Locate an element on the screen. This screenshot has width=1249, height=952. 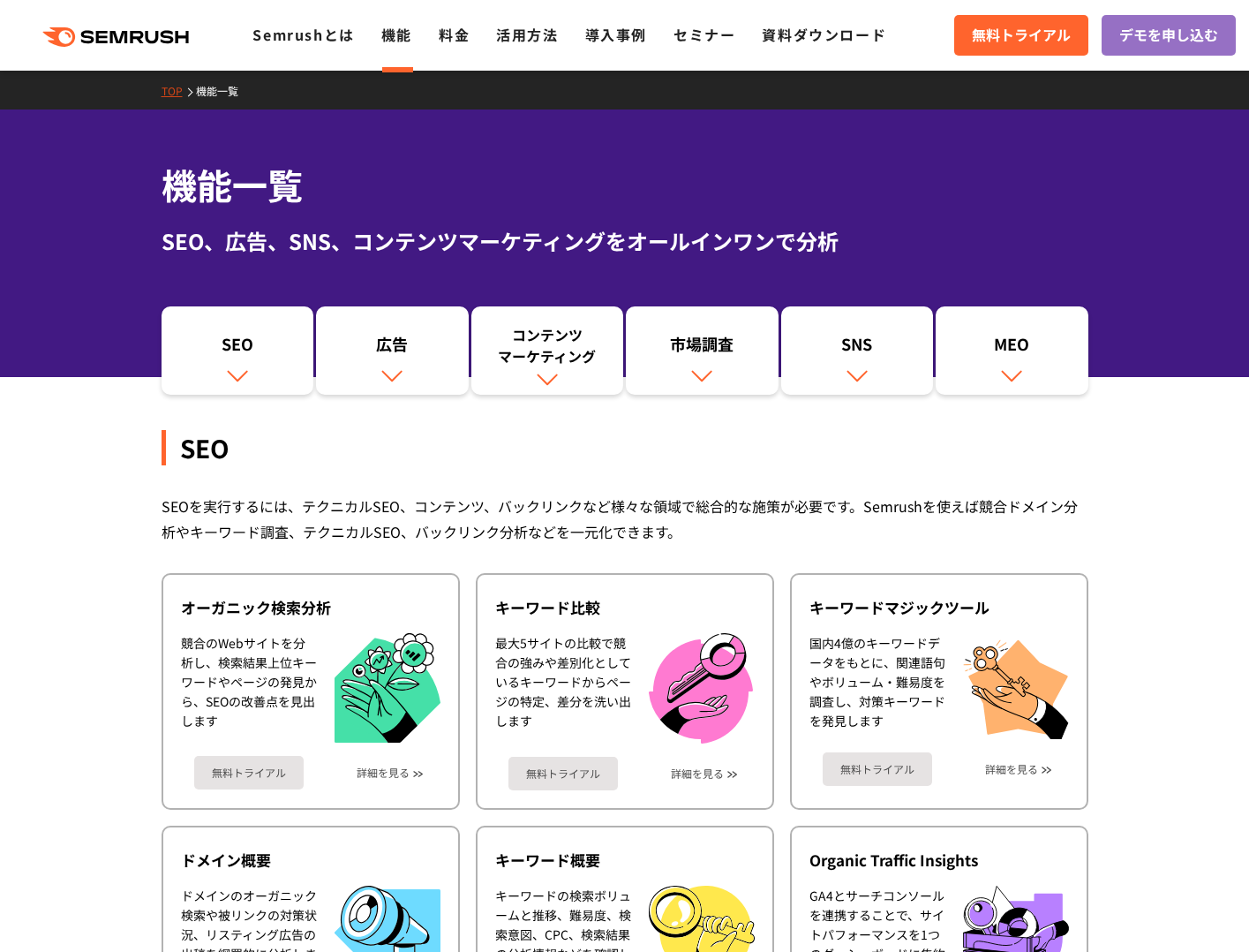
a: 活用方法 is located at coordinates (527, 34).